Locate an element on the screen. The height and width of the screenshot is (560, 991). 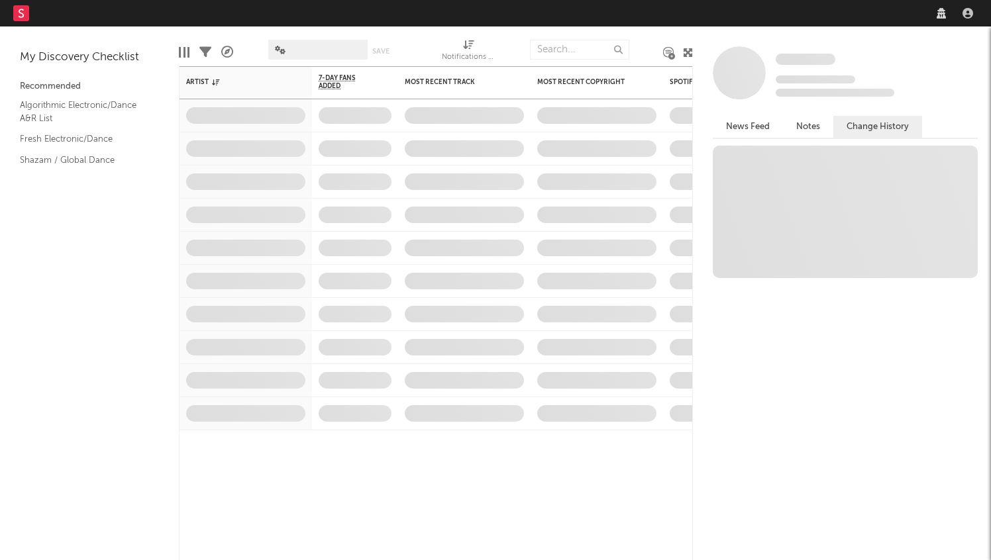
a: Some Artist is located at coordinates (806, 60).